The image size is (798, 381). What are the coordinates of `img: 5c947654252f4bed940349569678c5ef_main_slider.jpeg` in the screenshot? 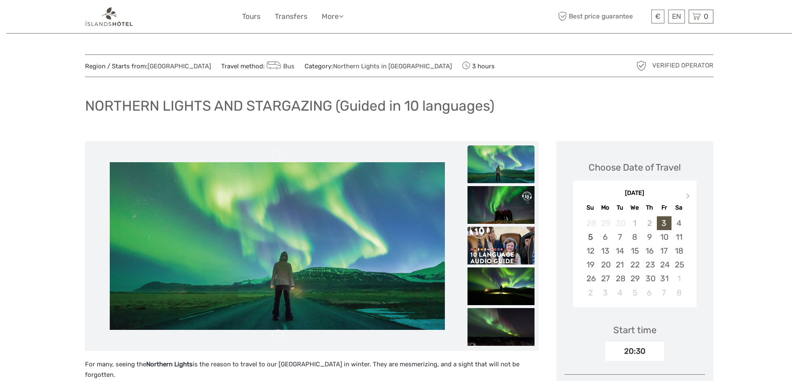 It's located at (277, 246).